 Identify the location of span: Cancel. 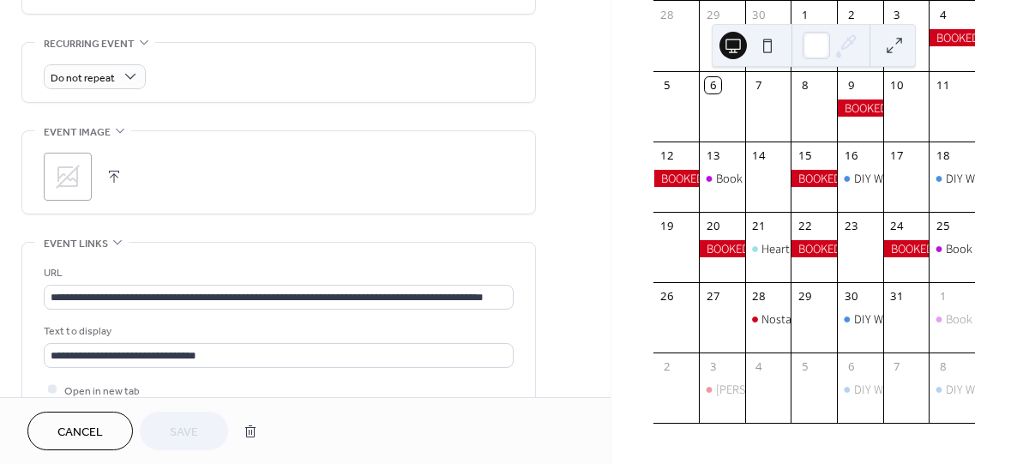
(80, 432).